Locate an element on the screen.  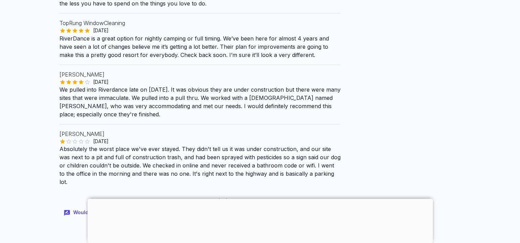
p: TopRung WindowCleaning is located at coordinates (200, 23).